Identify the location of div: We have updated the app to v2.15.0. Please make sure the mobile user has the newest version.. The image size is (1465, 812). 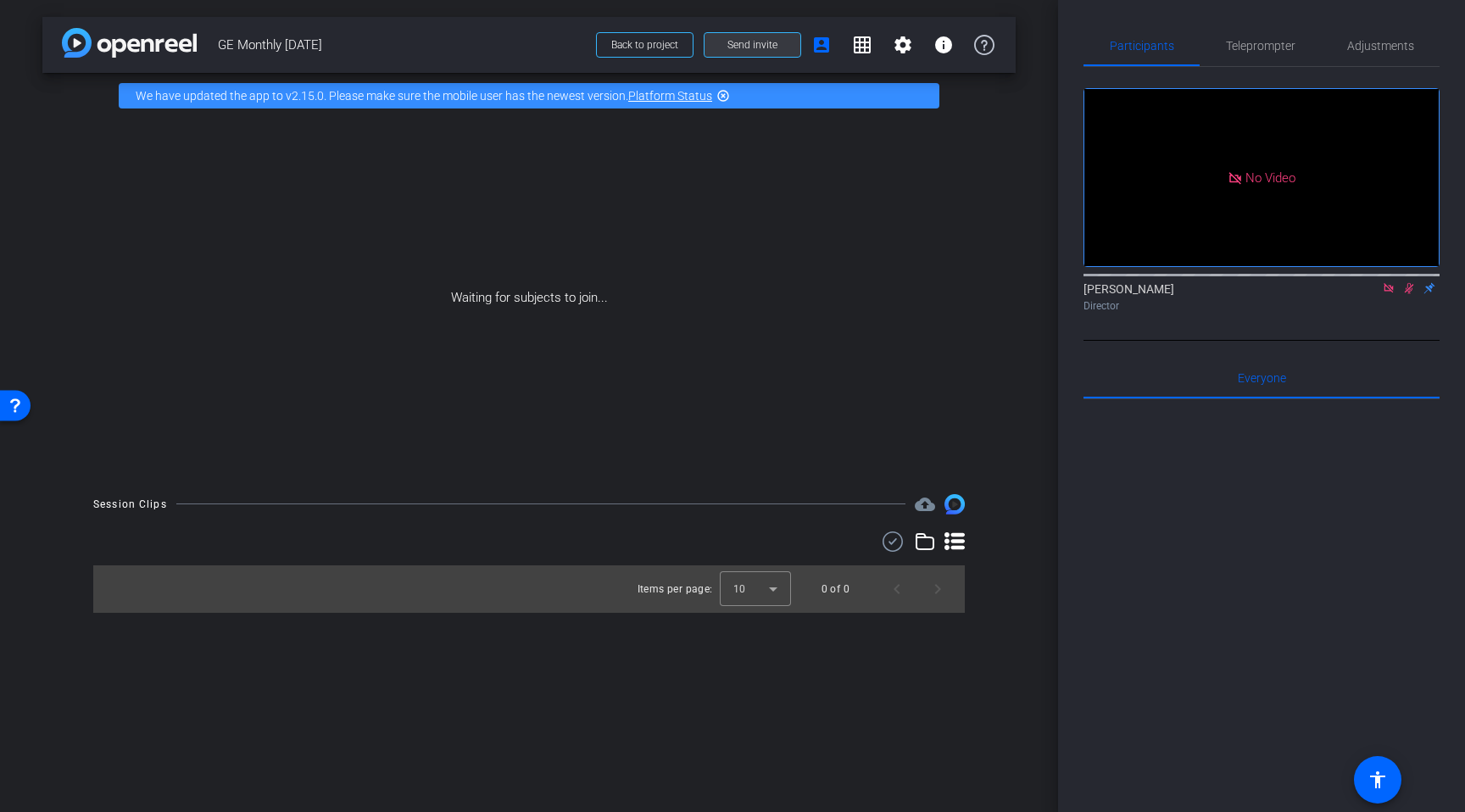
(529, 96).